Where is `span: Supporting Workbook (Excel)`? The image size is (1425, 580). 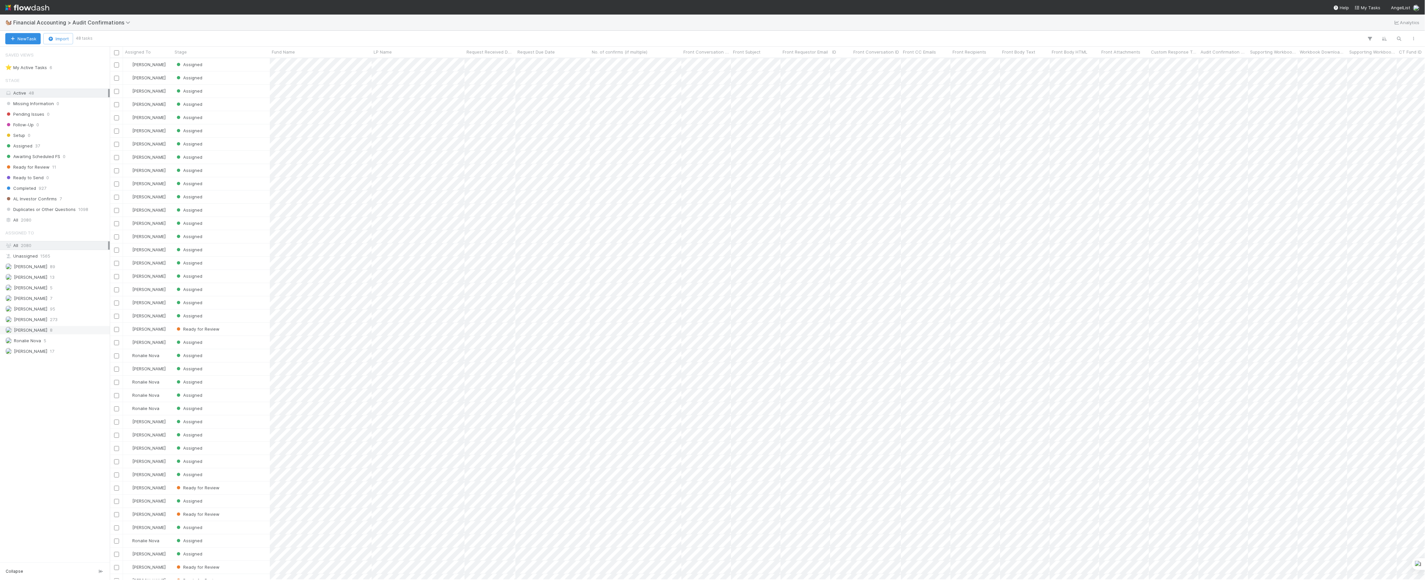 span: Supporting Workbook (Excel) is located at coordinates (1273, 52).